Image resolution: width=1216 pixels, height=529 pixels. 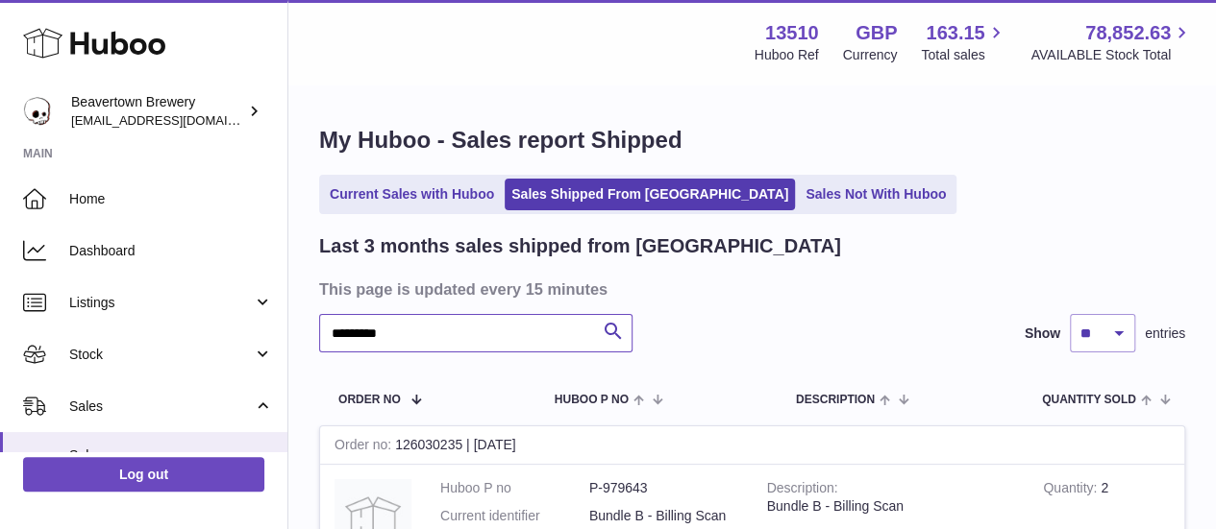 What do you see at coordinates (160, 303) in the screenshot?
I see `span: Listings` at bounding box center [160, 303].